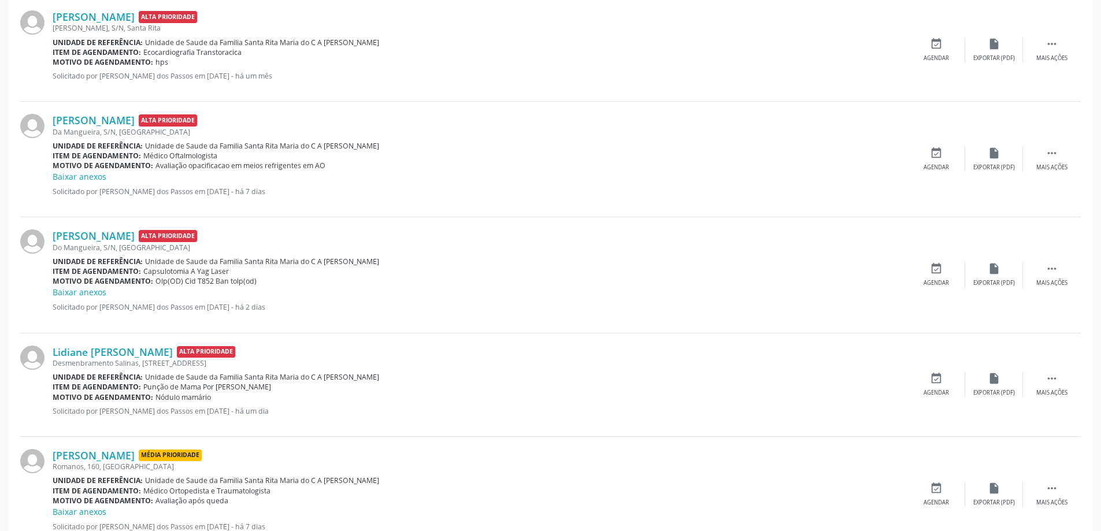 This screenshot has width=1101, height=531. I want to click on span: hps, so click(162, 62).